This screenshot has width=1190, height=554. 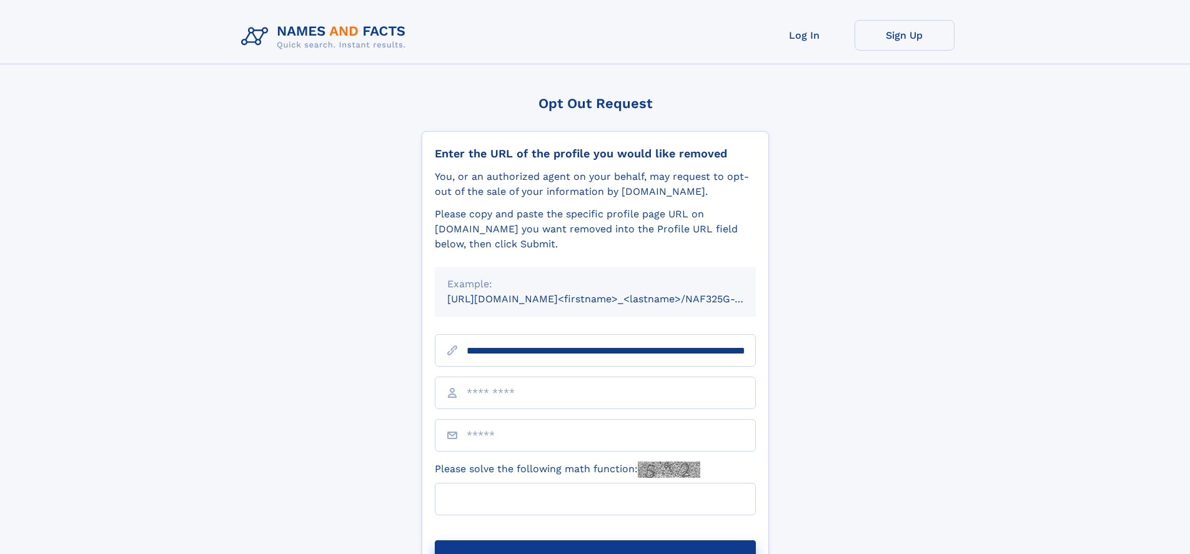 What do you see at coordinates (326, 37) in the screenshot?
I see `img: Logo Names and Facts` at bounding box center [326, 37].